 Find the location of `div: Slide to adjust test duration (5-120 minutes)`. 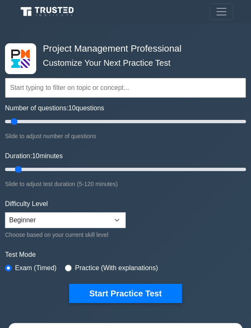

div: Slide to adjust test duration (5-120 minutes) is located at coordinates (125, 184).